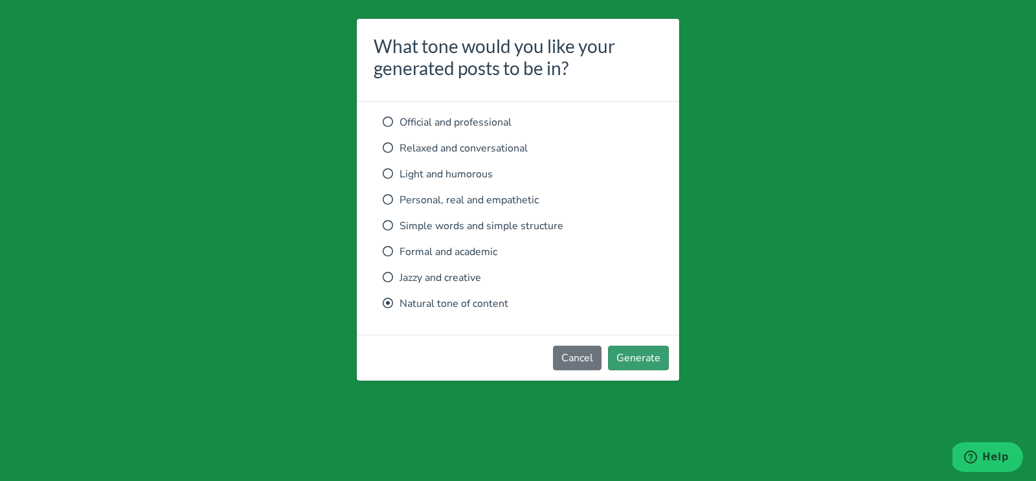 The height and width of the screenshot is (481, 1036). What do you see at coordinates (518, 148) in the screenshot?
I see `p: Relaxed and conversational` at bounding box center [518, 148].